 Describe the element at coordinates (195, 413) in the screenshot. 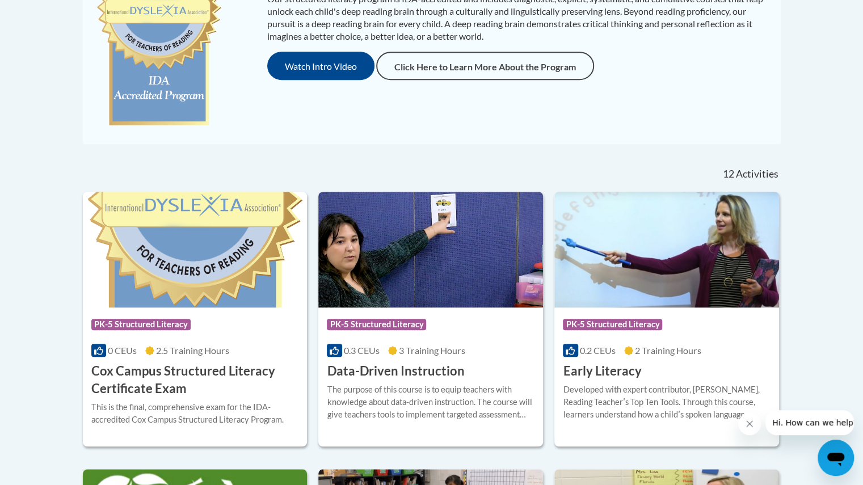

I see `div: This is the final, comprehensive exam for the IDA-accredited Cox Campus Structured Literacy Program.` at that location.